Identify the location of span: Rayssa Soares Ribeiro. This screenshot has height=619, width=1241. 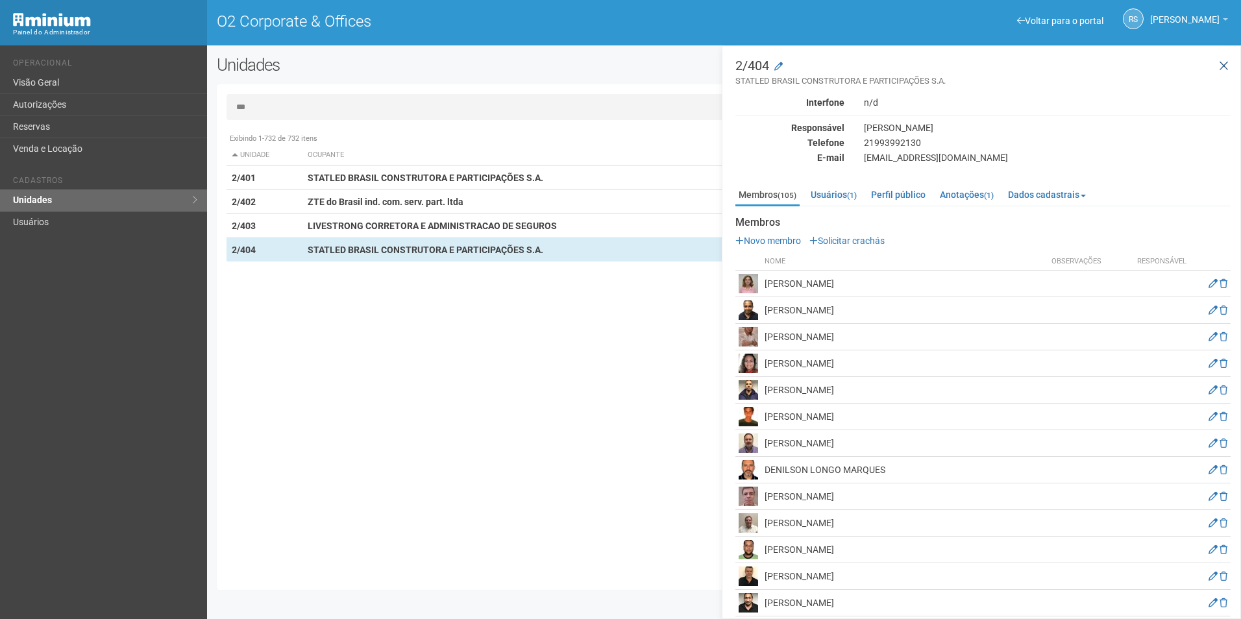
(1184, 13).